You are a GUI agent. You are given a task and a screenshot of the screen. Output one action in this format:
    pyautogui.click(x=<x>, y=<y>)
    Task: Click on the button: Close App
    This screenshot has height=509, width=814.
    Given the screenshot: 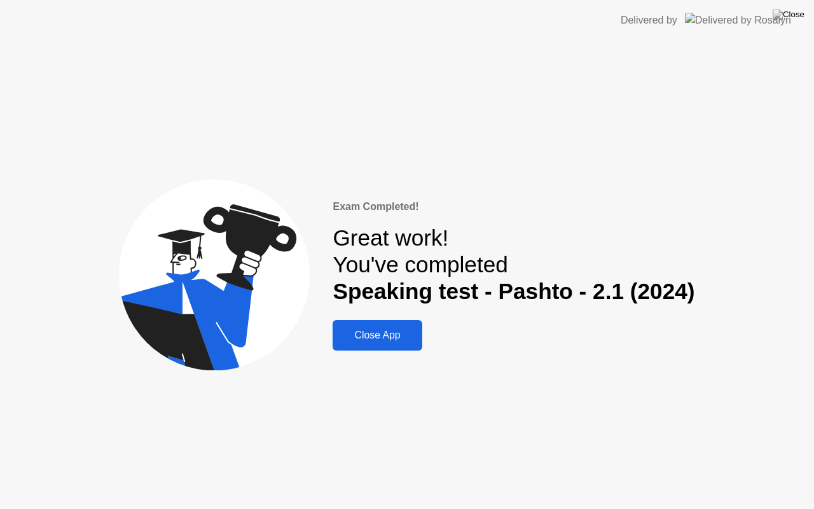 What is the action you would take?
    pyautogui.click(x=377, y=335)
    